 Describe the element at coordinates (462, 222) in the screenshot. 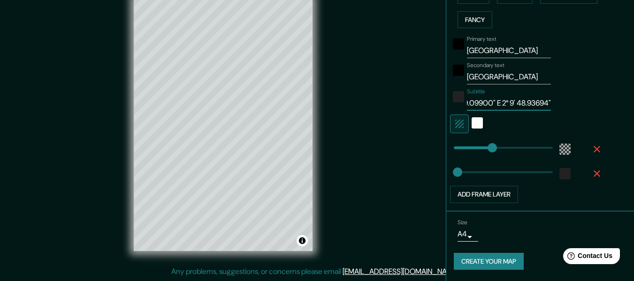

I see `label: Size` at that location.